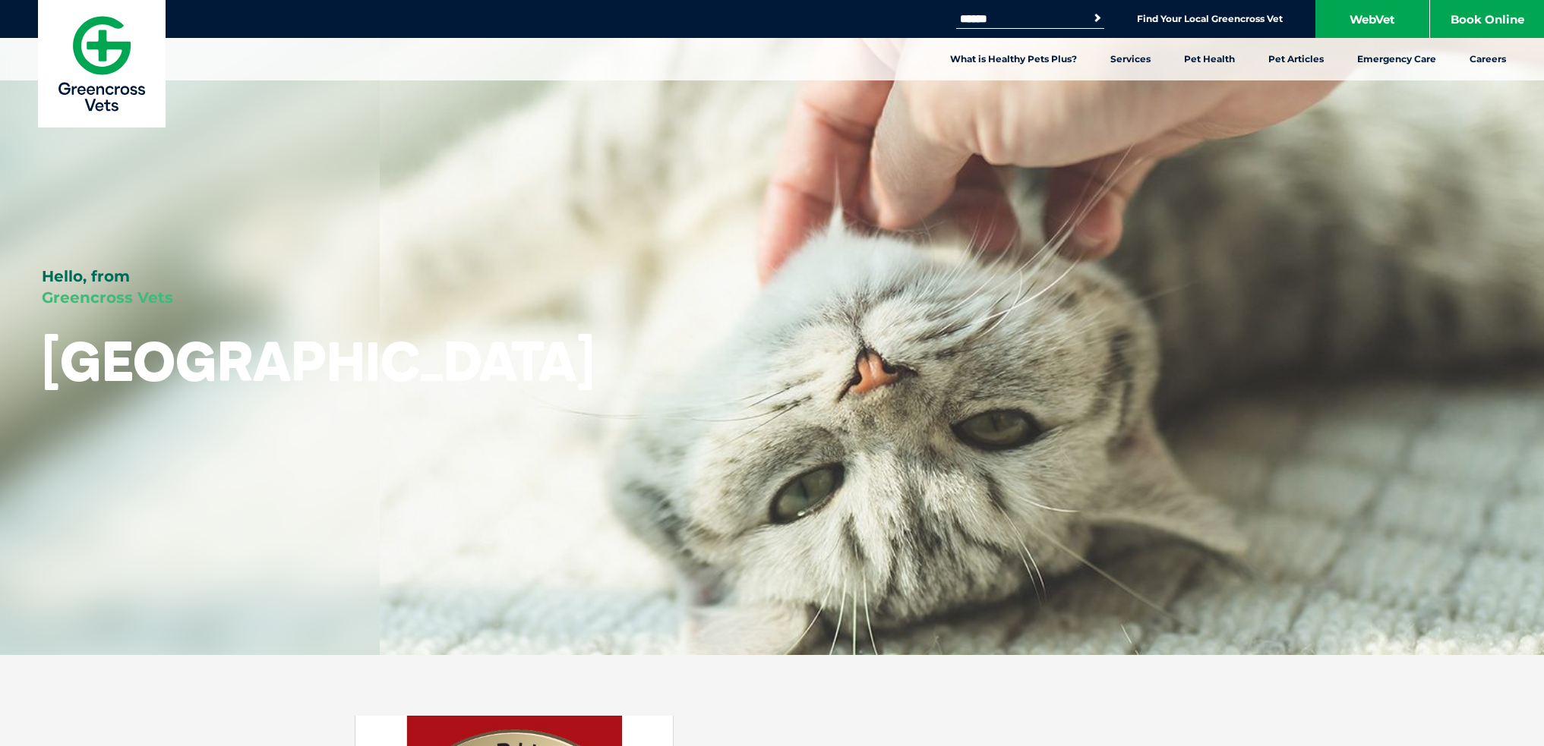 The height and width of the screenshot is (746, 1544). Describe the element at coordinates (1209, 59) in the screenshot. I see `a: Pet Health` at that location.